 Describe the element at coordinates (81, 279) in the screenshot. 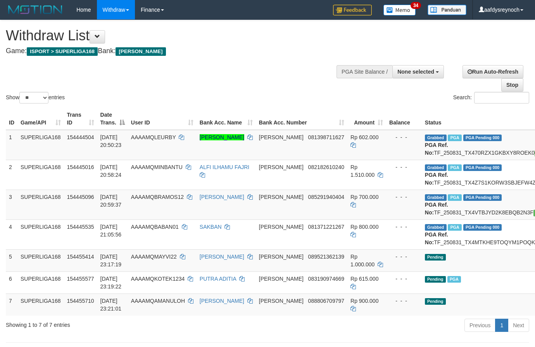

I see `span: 154455577` at that location.